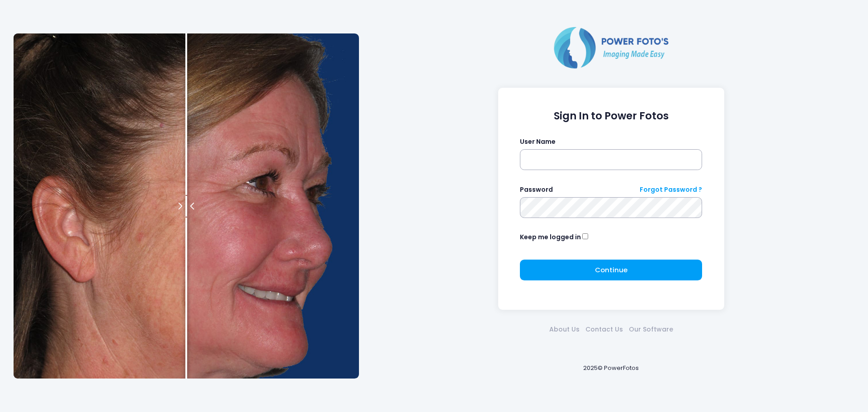  Describe the element at coordinates (536, 189) in the screenshot. I see `label: Password` at that location.